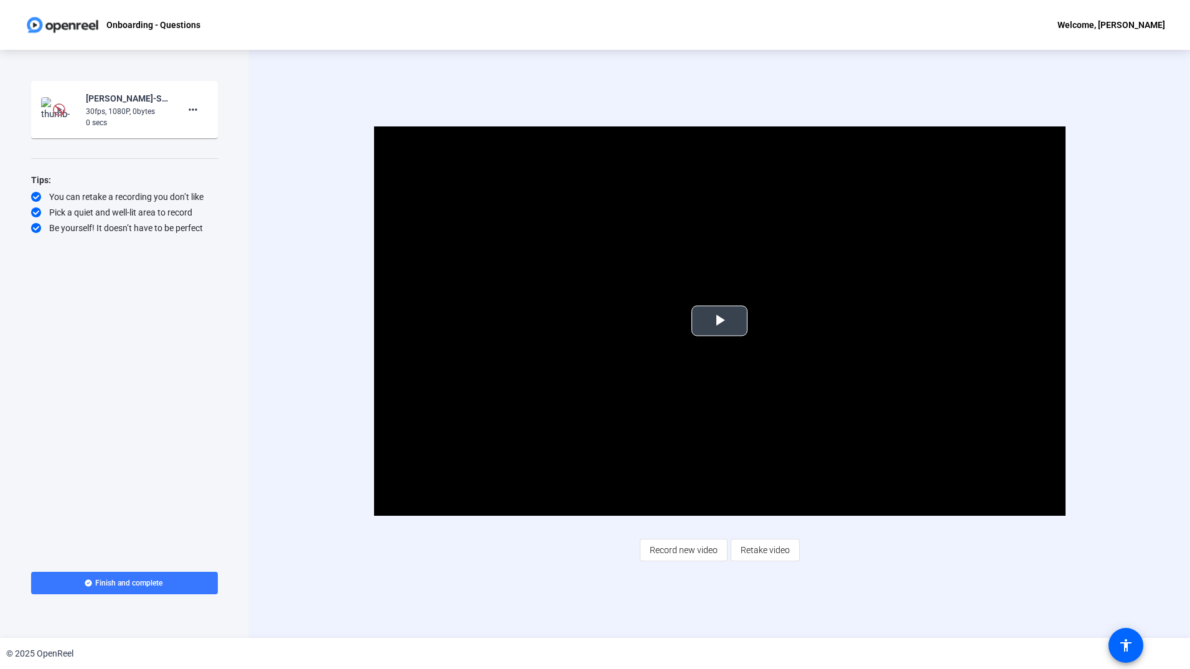 This screenshot has height=669, width=1190. I want to click on span: Finish and complete, so click(129, 583).